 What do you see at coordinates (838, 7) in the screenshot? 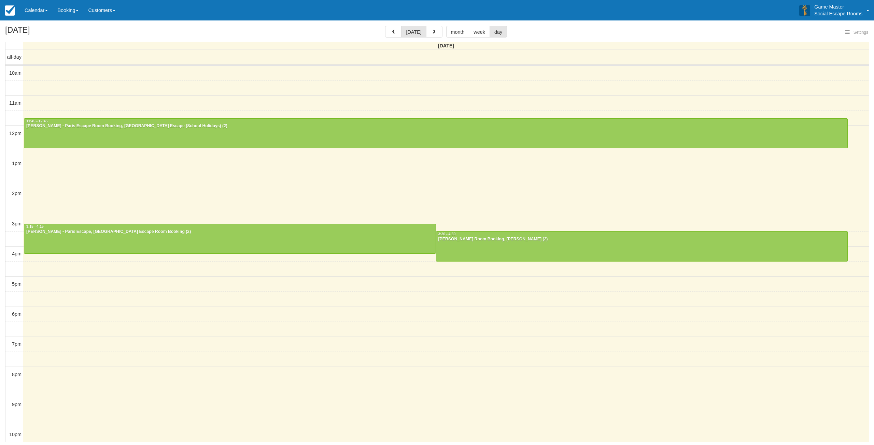
I see `p: Game Master` at bounding box center [838, 7].